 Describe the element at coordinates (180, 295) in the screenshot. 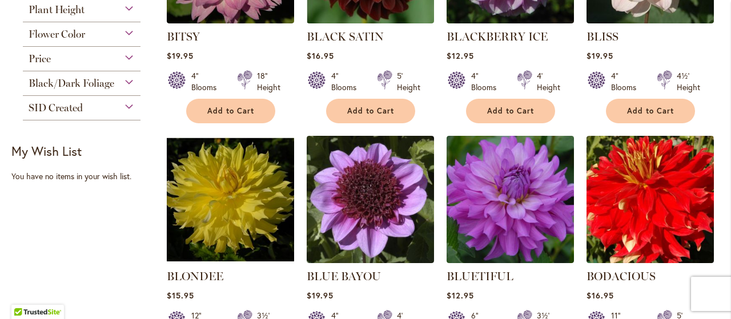

I see `span: $15.95` at that location.